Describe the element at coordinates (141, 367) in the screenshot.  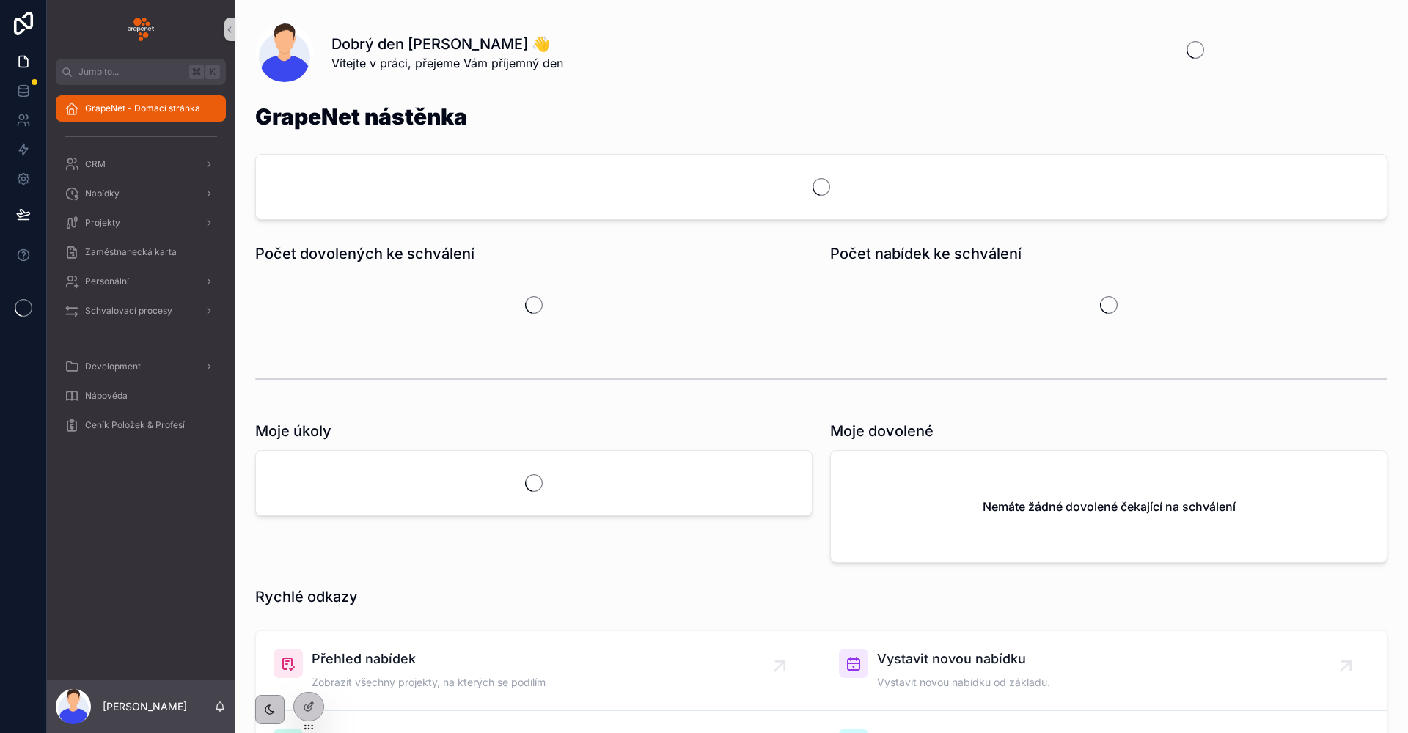
I see `a: Development` at that location.